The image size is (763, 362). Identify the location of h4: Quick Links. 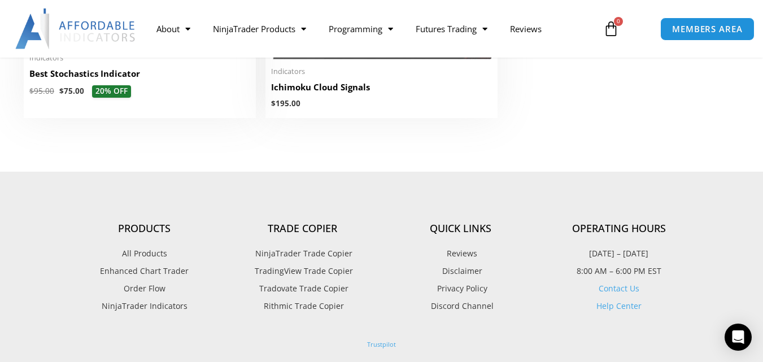
(461, 229).